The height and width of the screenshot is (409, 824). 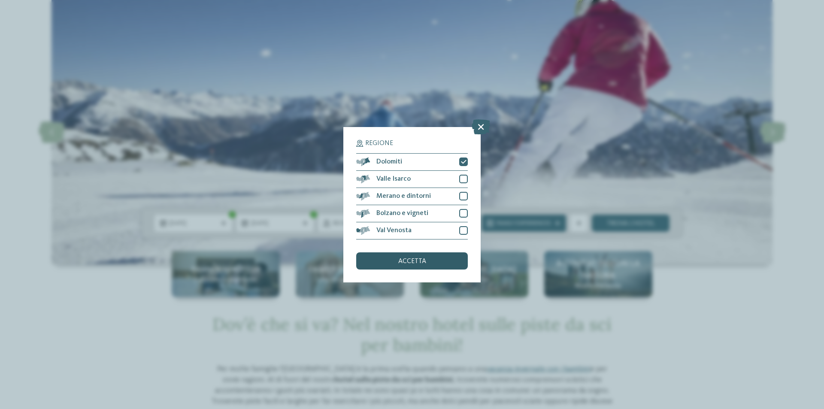 What do you see at coordinates (403, 196) in the screenshot?
I see `span: Merano e dintorni` at bounding box center [403, 196].